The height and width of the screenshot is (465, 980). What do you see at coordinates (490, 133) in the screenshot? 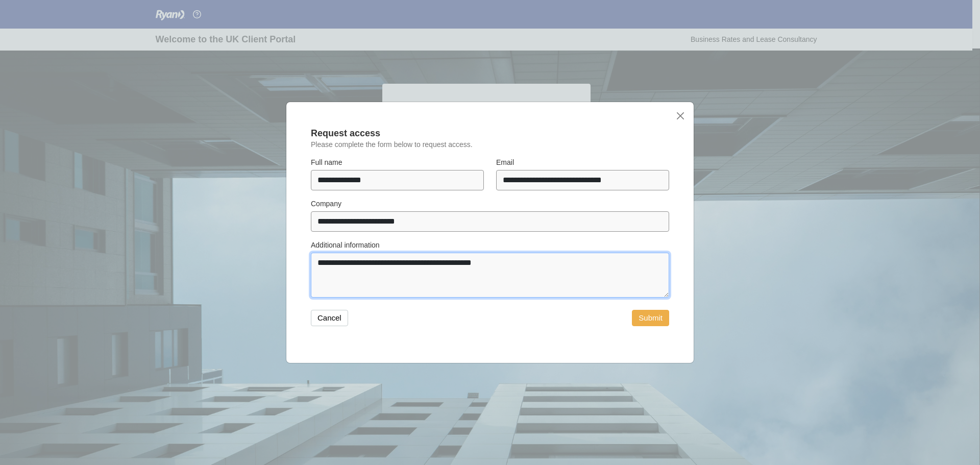
I see `div: Request access` at bounding box center [490, 133].